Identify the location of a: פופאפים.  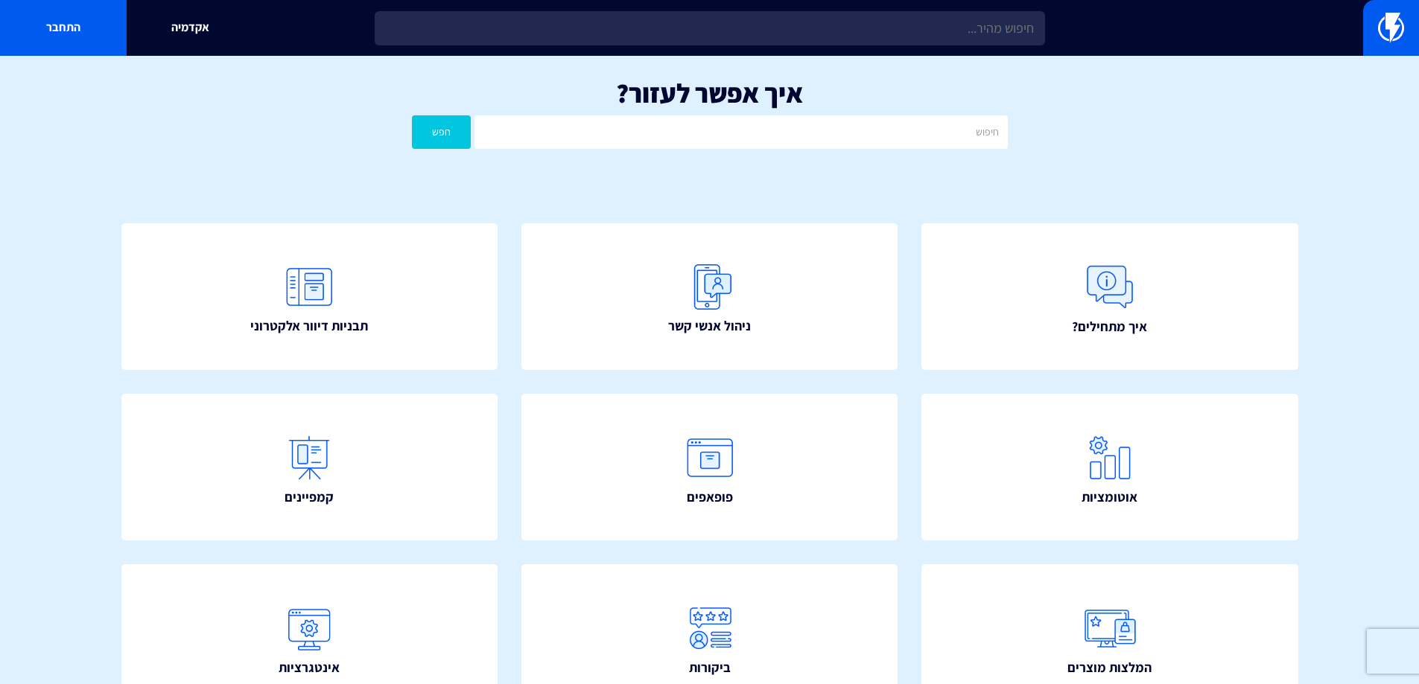
(710, 468).